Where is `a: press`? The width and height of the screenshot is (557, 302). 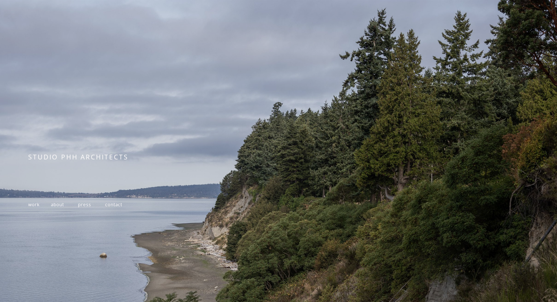
a: press is located at coordinates (84, 205).